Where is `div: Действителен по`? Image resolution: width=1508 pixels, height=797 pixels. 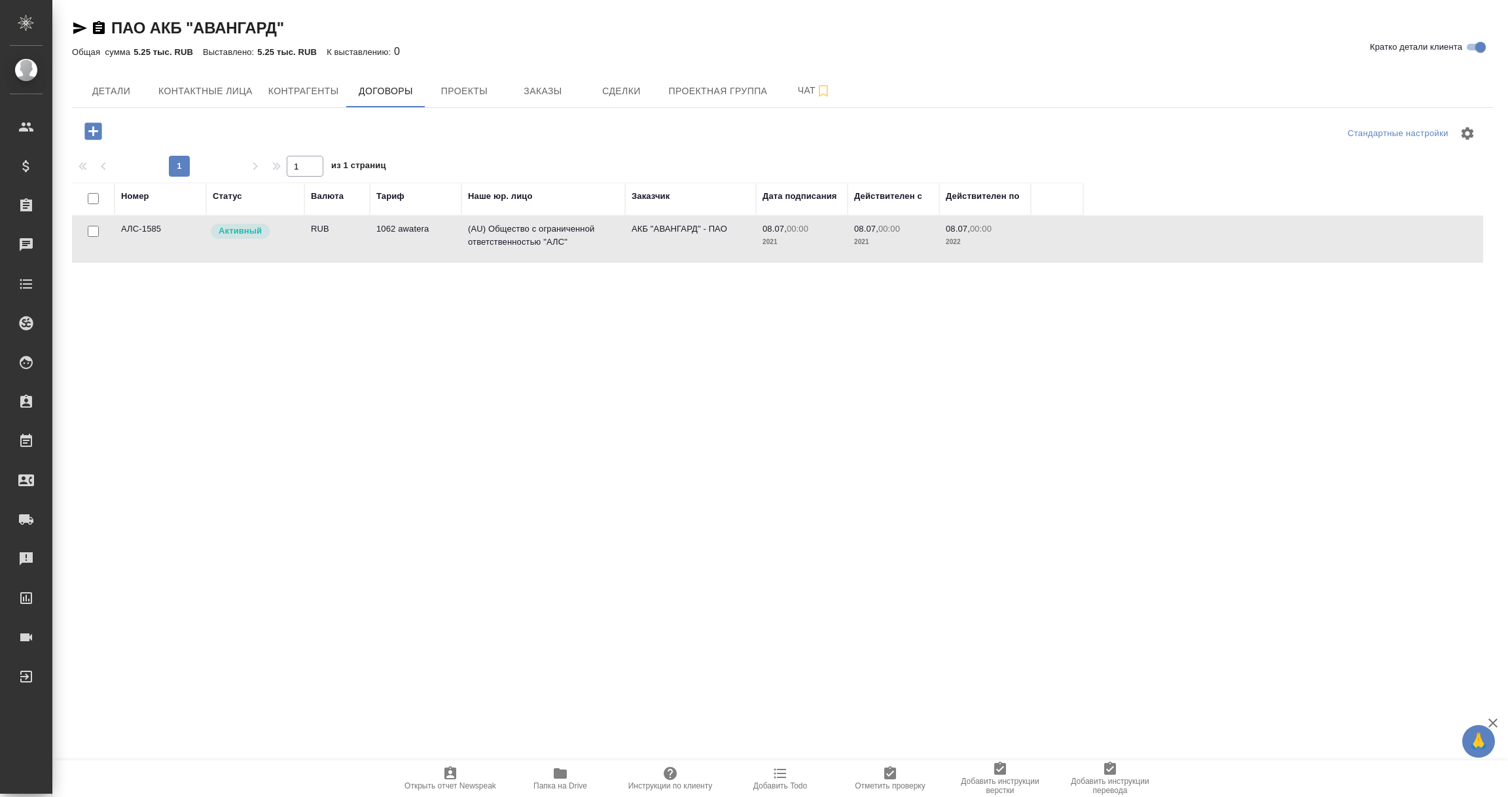 div: Действителен по is located at coordinates (982, 196).